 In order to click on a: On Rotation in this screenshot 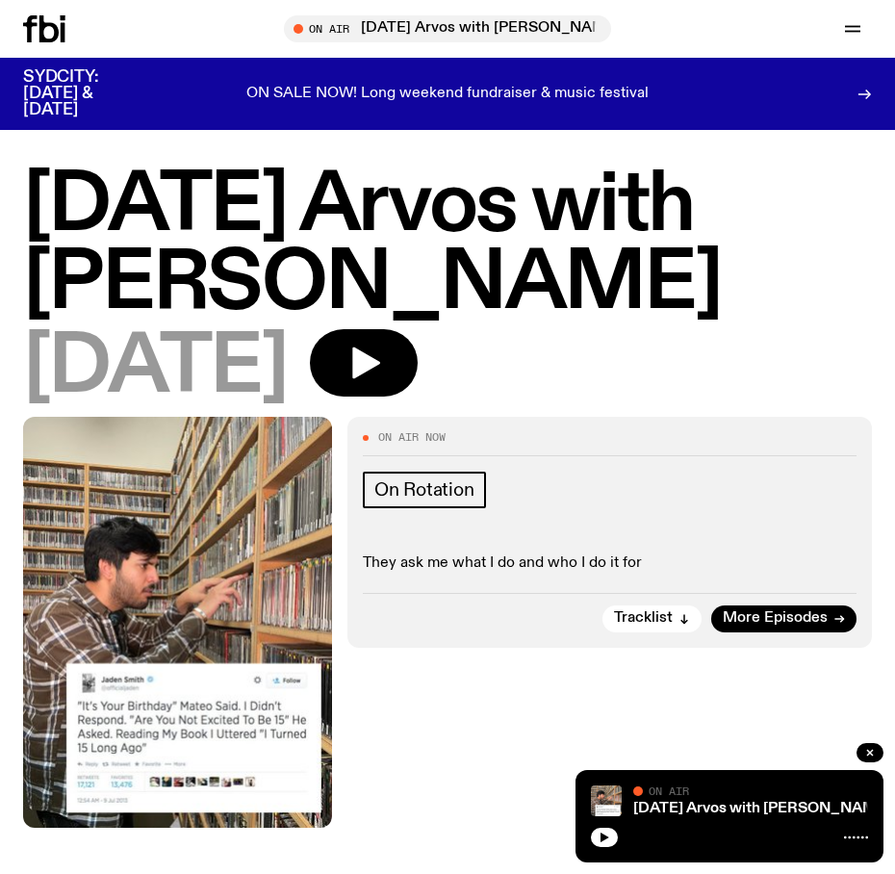, I will do `click(424, 490)`.